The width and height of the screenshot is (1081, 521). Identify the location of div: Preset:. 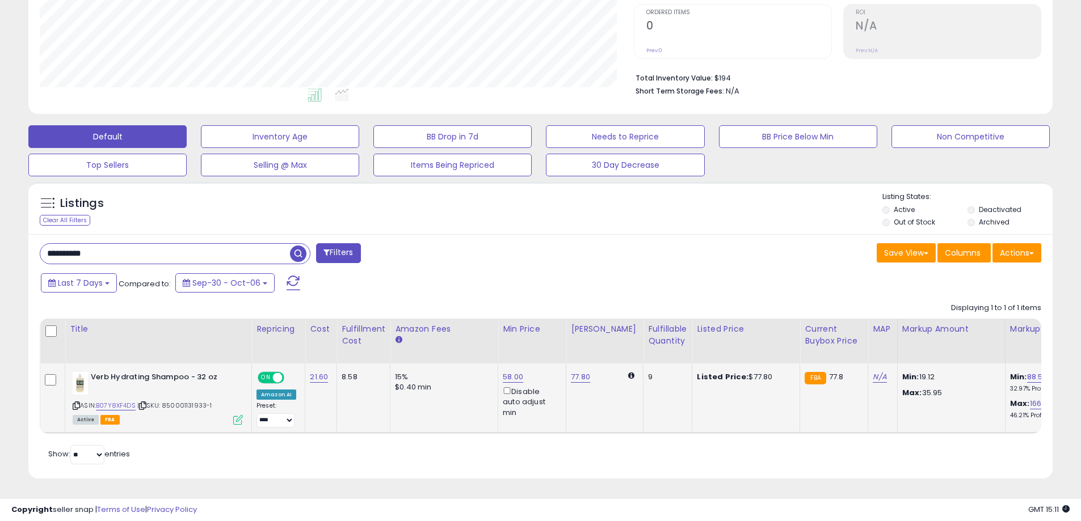
(276, 415).